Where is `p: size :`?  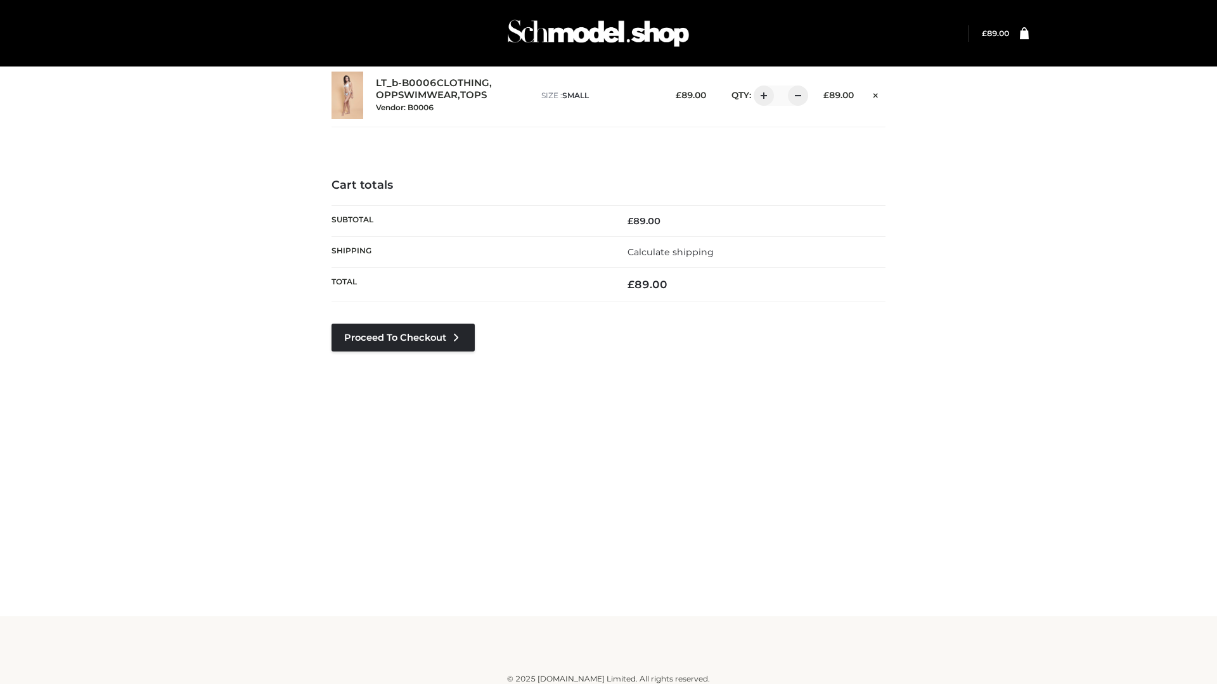
p: size : is located at coordinates (598, 96).